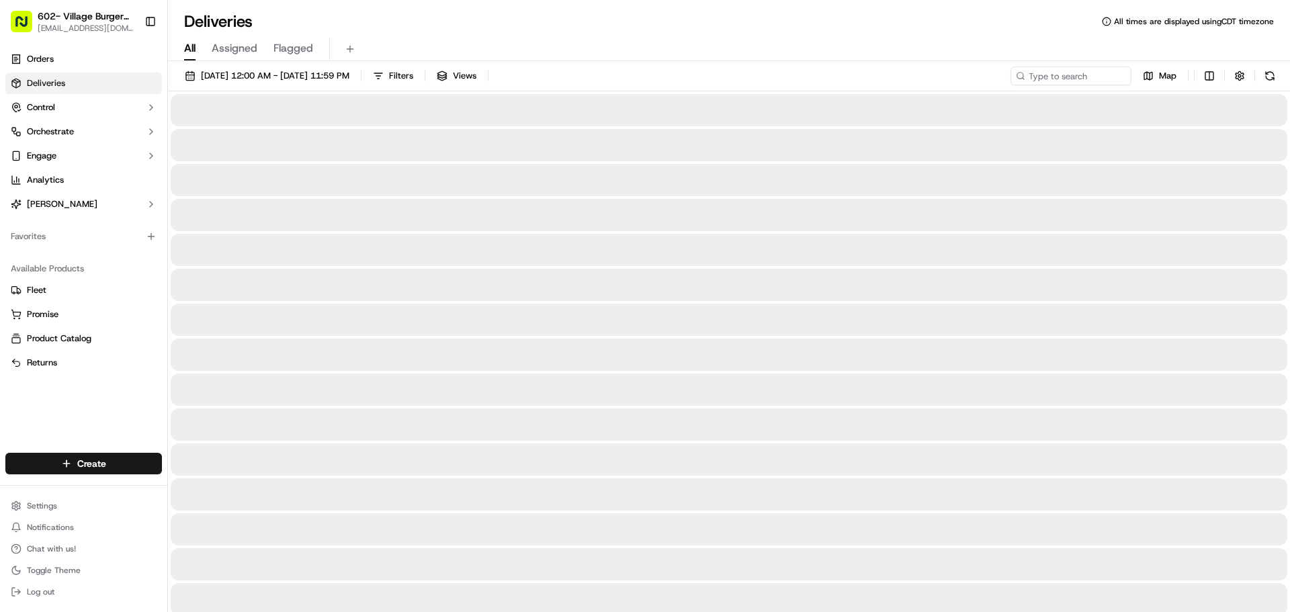 Image resolution: width=1290 pixels, height=612 pixels. What do you see at coordinates (41, 107) in the screenshot?
I see `span: Control` at bounding box center [41, 107].